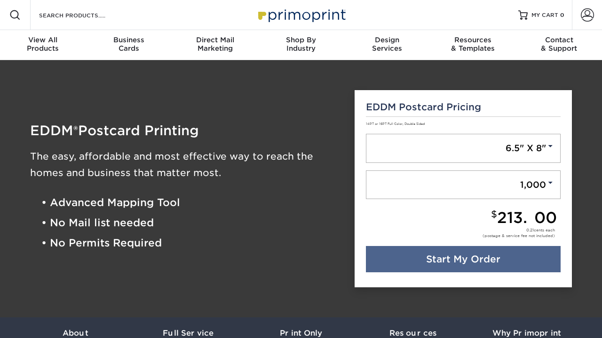 The image size is (602, 338). What do you see at coordinates (395, 124) in the screenshot?
I see `small: 14PT or 16PT Full Color, Double Sided` at bounding box center [395, 124].